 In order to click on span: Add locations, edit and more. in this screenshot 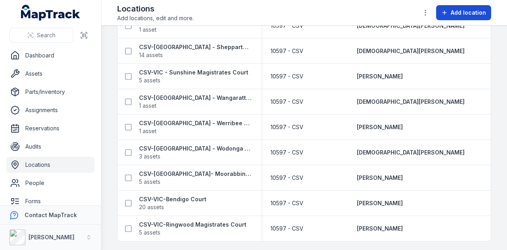, I will do `click(155, 18)`.